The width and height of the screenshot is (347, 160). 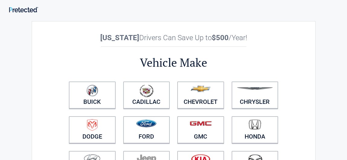 I want to click on img: dodge, so click(x=92, y=125).